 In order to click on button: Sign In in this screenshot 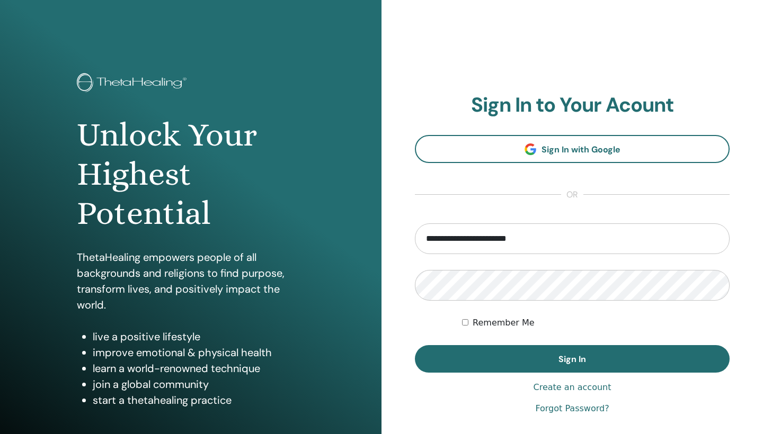, I will do `click(572, 359)`.